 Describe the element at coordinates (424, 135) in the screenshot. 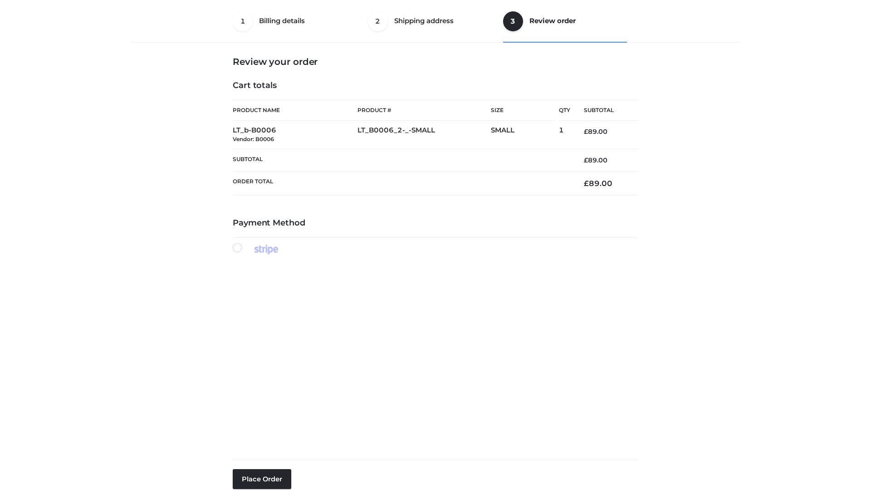

I see `td: LT_B0006_2-_-SMALL` at that location.